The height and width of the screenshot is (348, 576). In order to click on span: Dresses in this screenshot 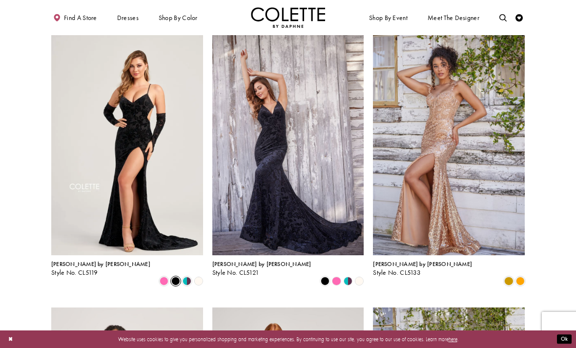, I will do `click(128, 18)`.